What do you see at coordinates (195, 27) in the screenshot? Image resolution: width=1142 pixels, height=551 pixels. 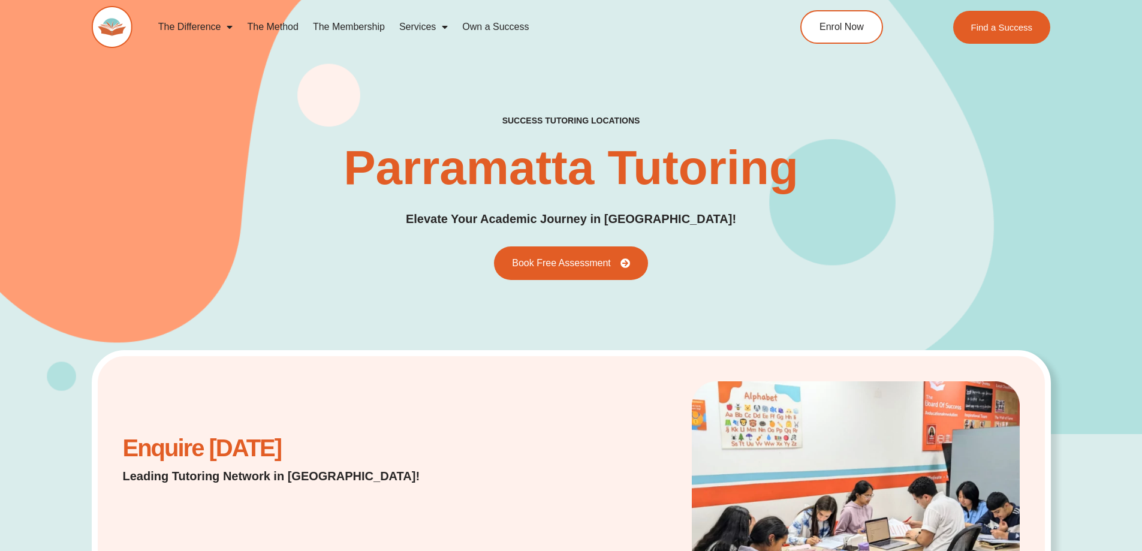 I see `a: The Difference` at bounding box center [195, 27].